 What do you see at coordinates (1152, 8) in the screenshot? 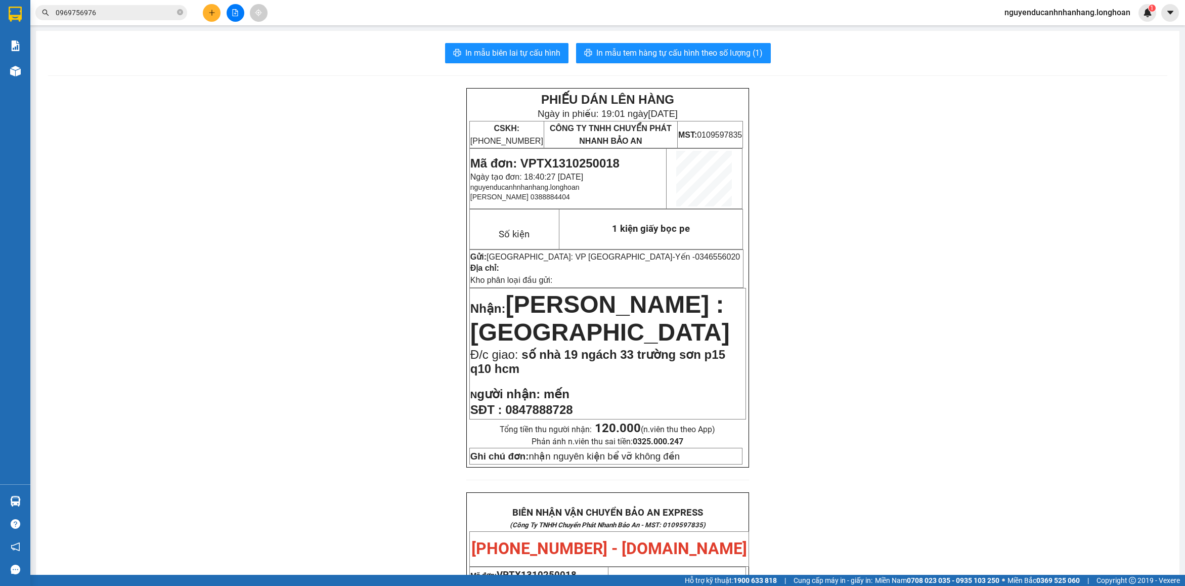
I see `sup: 1` at bounding box center [1152, 8].